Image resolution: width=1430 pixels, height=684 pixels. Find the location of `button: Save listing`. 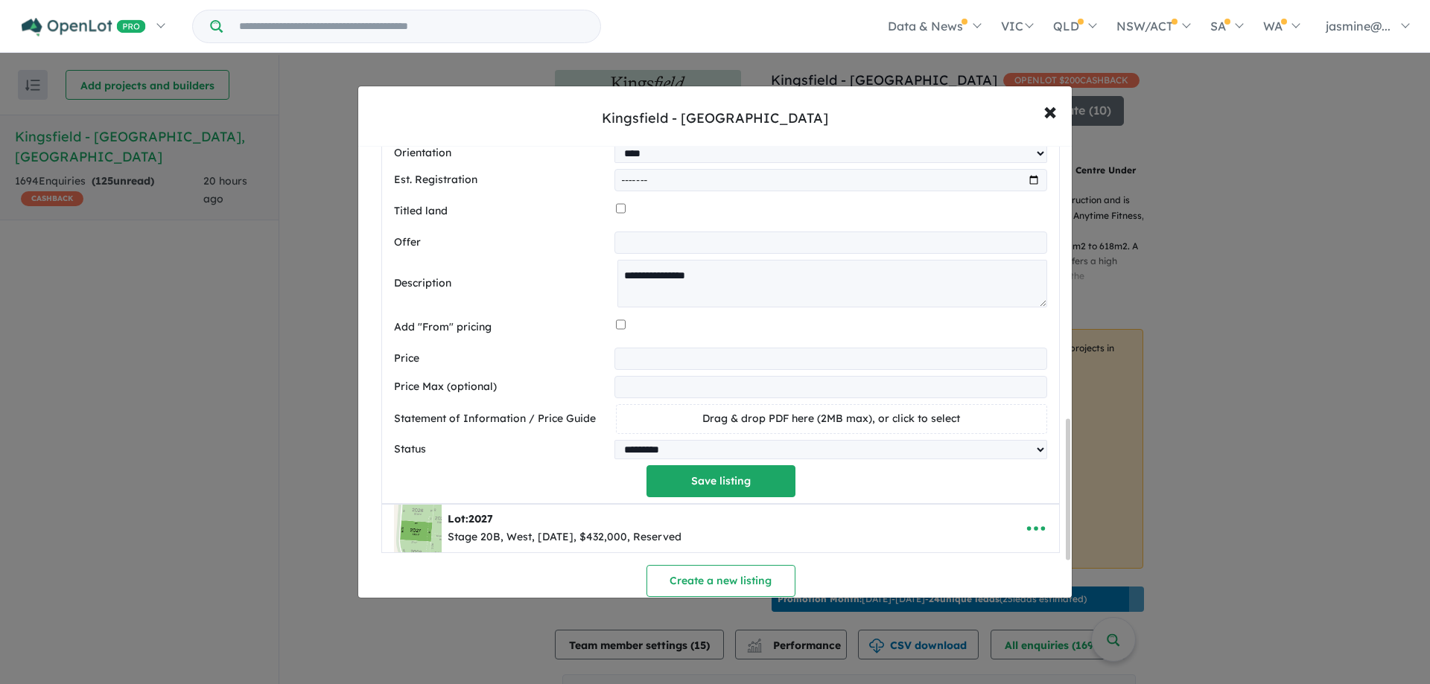

button: Save listing is located at coordinates (721, 481).